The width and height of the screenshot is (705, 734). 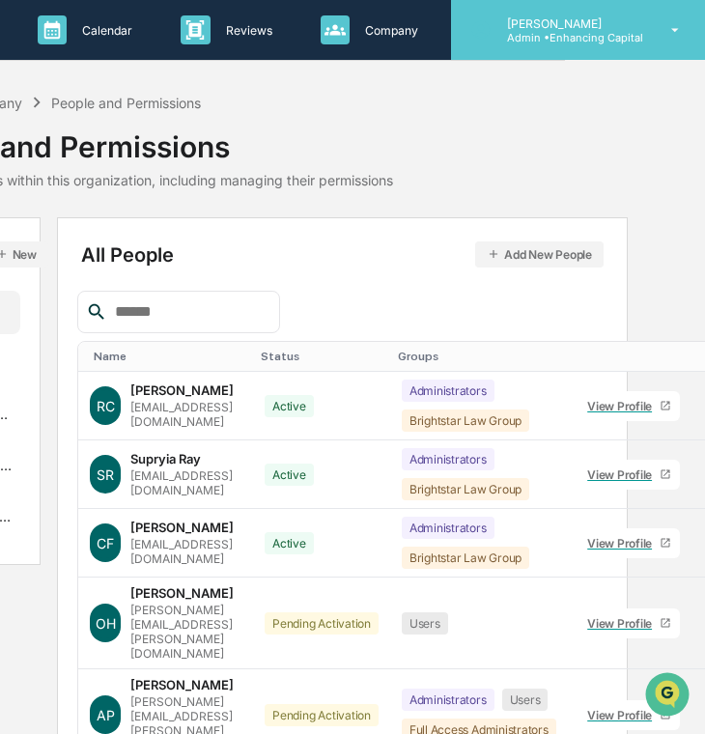 What do you see at coordinates (105, 474) in the screenshot?
I see `span: SR` at bounding box center [105, 474].